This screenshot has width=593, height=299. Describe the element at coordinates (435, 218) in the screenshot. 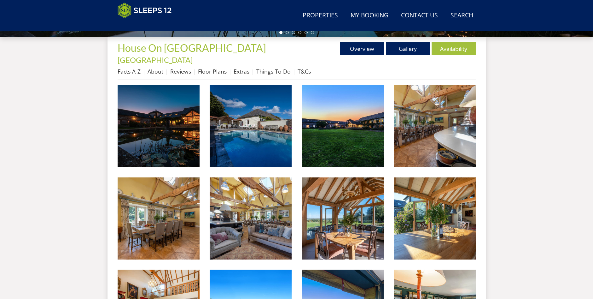

I see `img: House On The Hill - The beautiful sunlit conservatory; off the main hall, with doors onto the ter...` at that location.